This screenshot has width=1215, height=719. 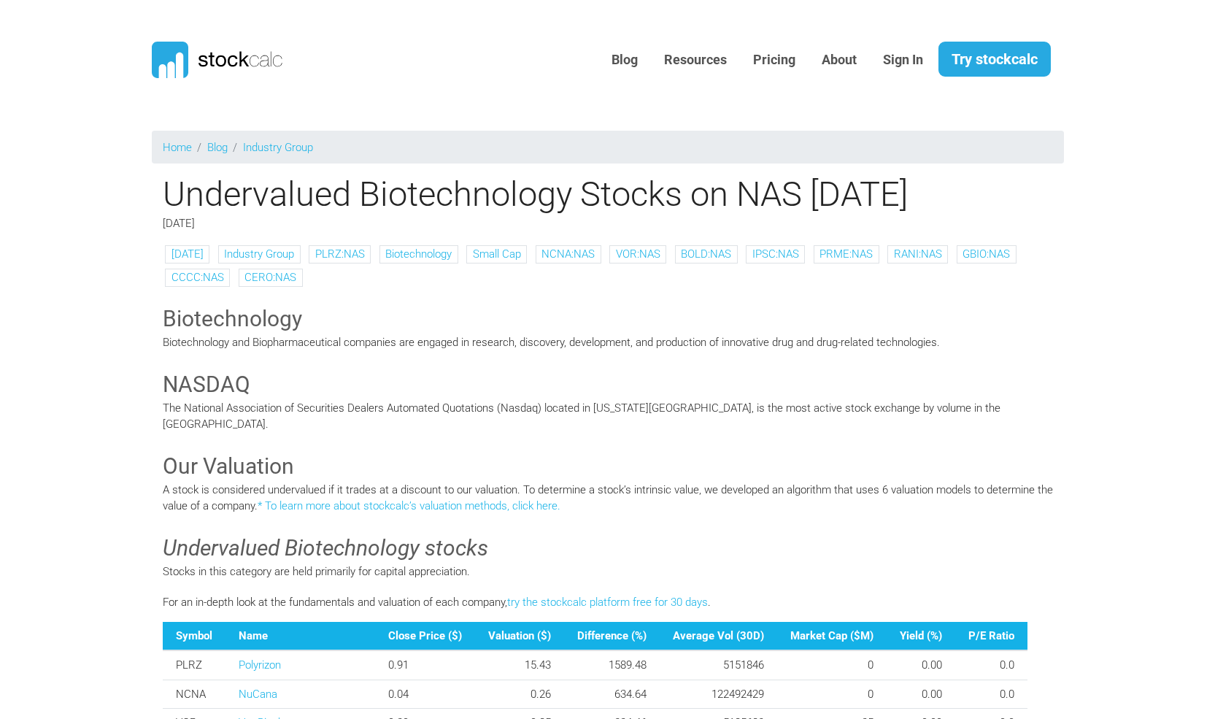 What do you see at coordinates (918, 254) in the screenshot?
I see `a: RANI:NAS` at bounding box center [918, 254].